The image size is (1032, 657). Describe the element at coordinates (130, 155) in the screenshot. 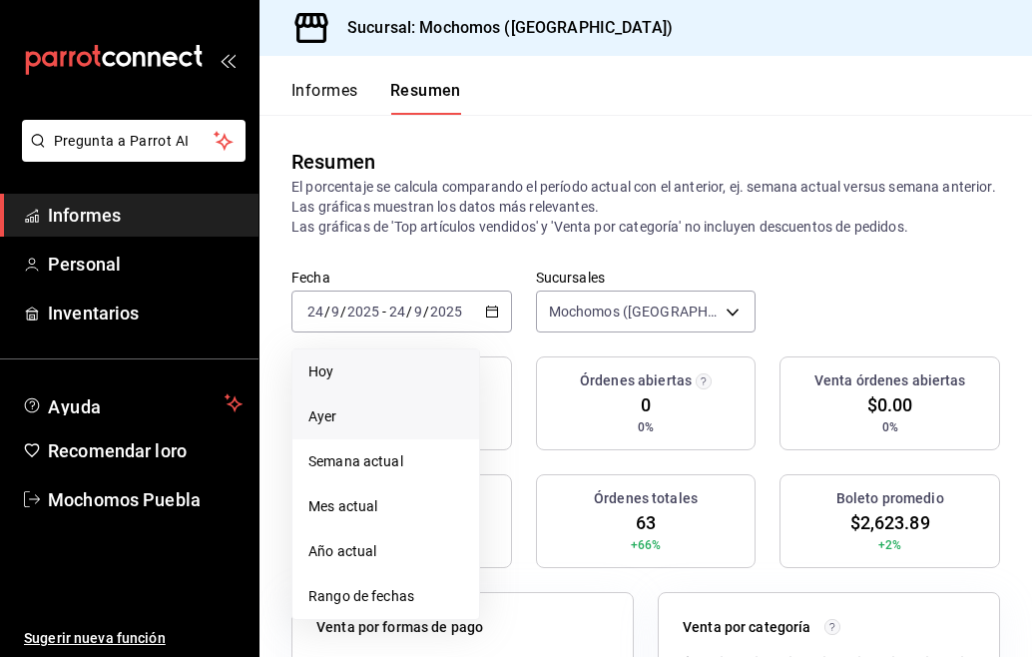

I see `a: Pregunta a Parrot AI` at that location.